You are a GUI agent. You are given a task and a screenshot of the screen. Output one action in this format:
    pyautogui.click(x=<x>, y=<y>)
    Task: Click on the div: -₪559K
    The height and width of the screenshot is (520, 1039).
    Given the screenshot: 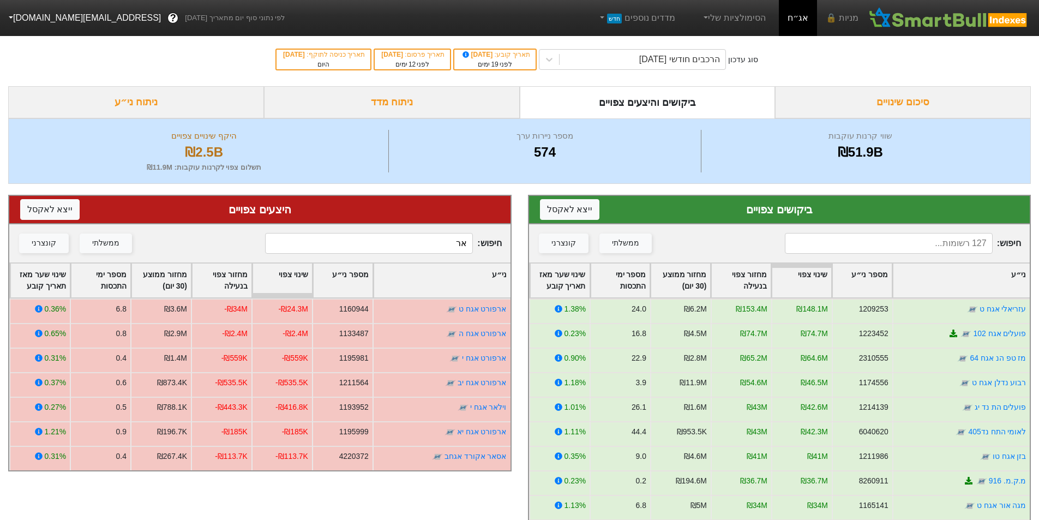 What is the action you would take?
    pyautogui.click(x=235, y=358)
    